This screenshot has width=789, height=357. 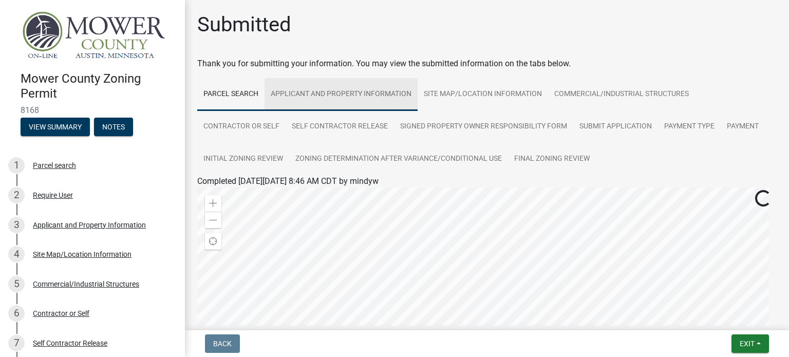 I want to click on div: Contractor or Self, so click(x=61, y=313).